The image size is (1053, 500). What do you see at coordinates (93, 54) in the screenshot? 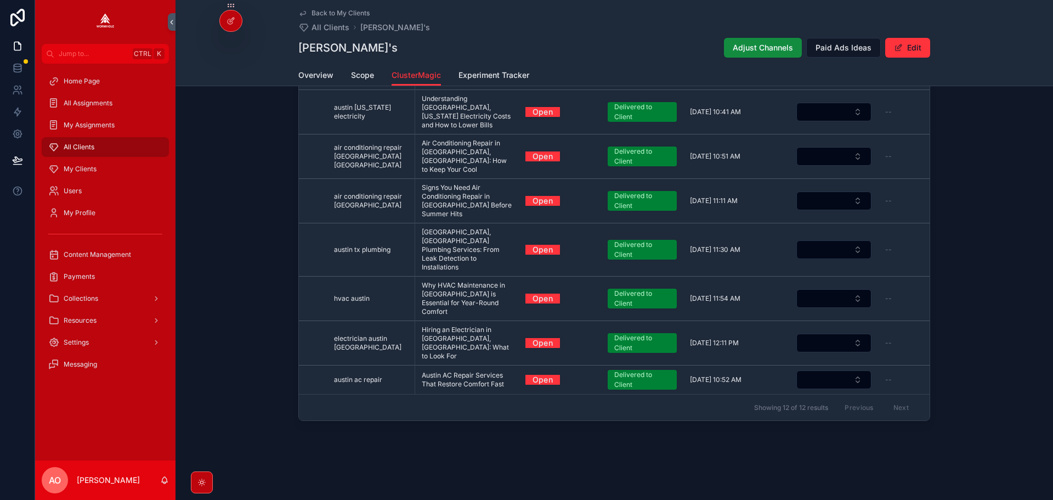
I see `span: Jump to...` at bounding box center [93, 54].